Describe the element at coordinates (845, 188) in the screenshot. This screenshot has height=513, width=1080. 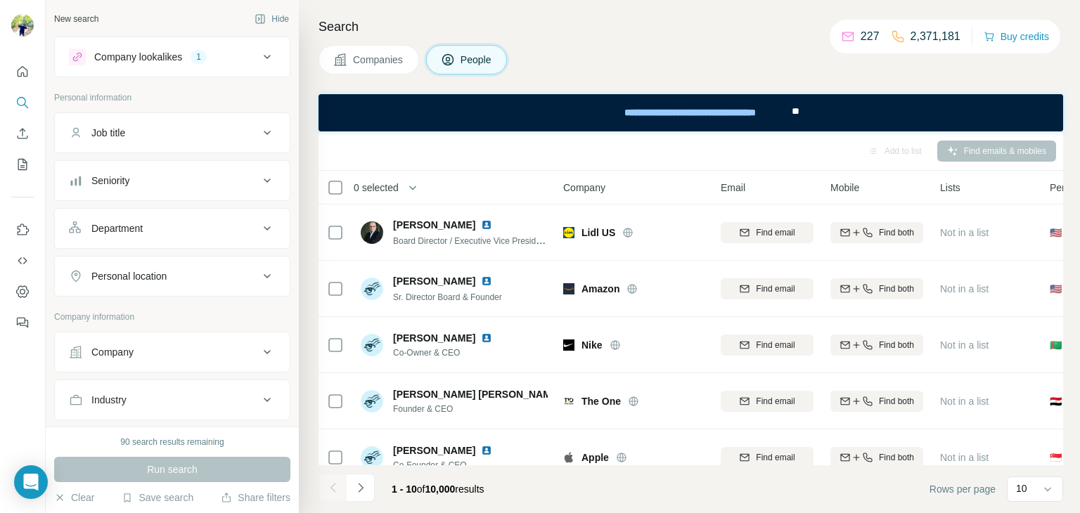
I see `span: Mobile` at that location.